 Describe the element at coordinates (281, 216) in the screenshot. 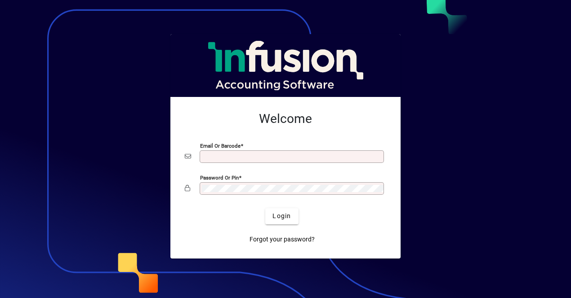

I see `span: Login` at that location.